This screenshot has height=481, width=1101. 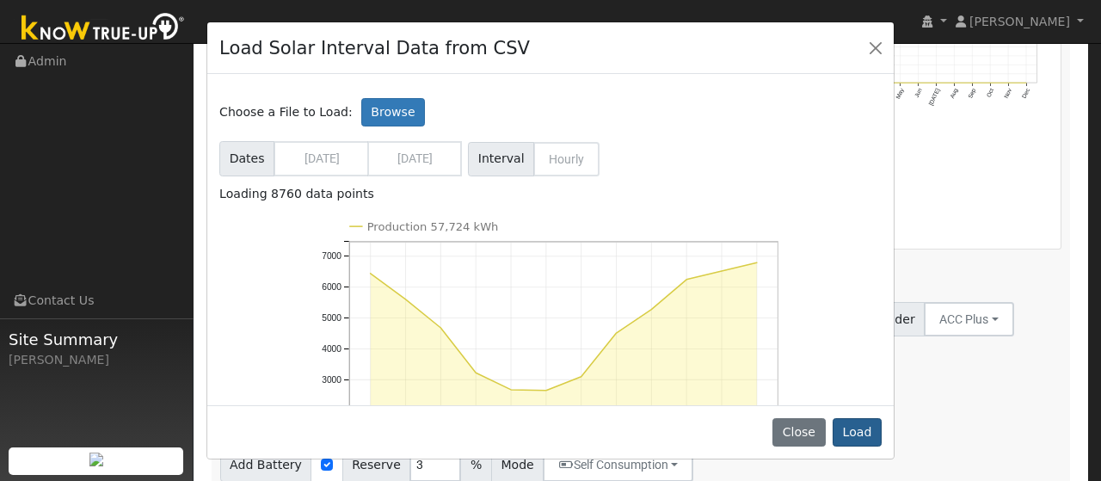 What do you see at coordinates (331, 379) in the screenshot?
I see `text: 3000` at bounding box center [331, 379].